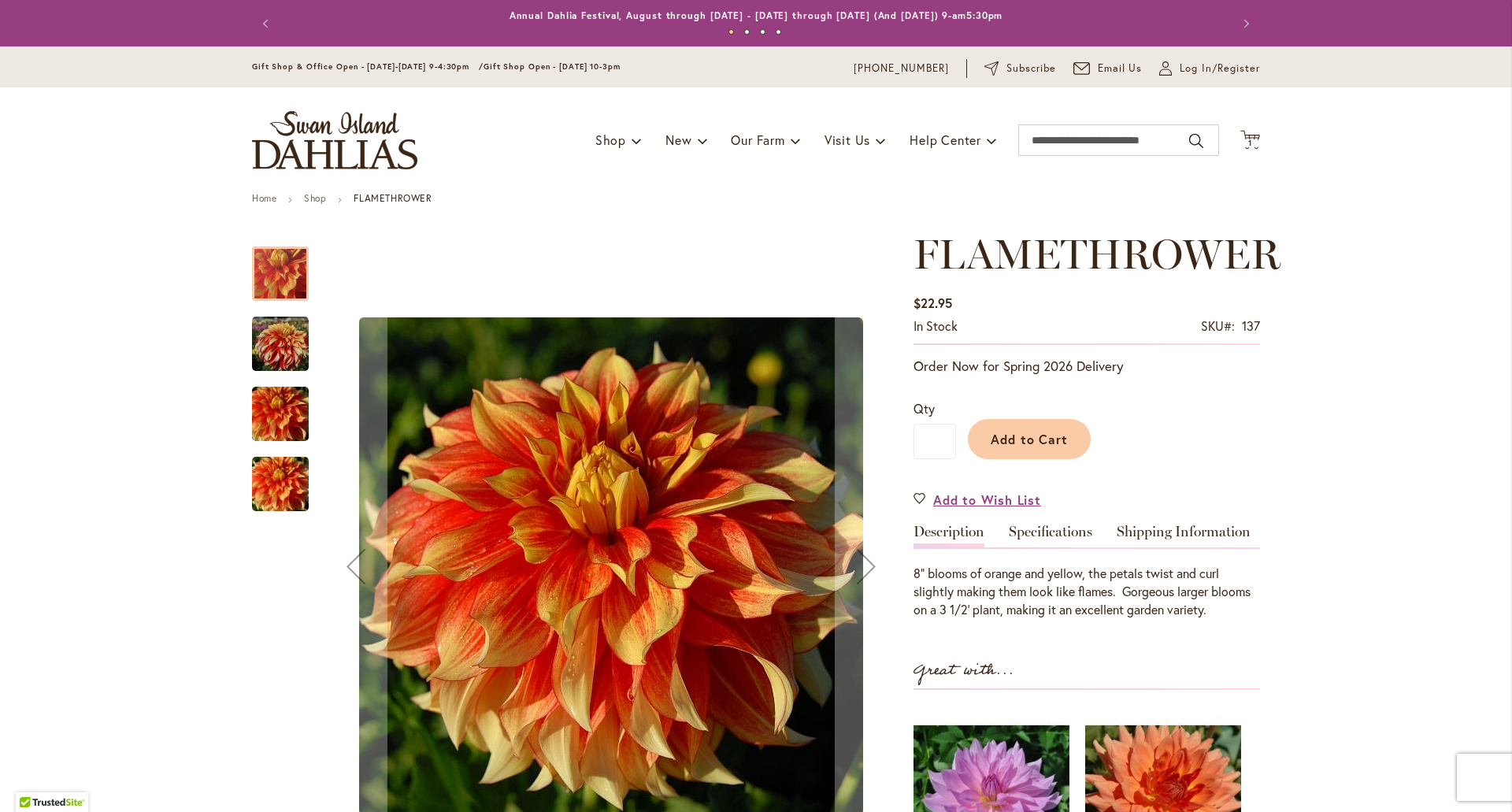  I want to click on p: Order Now for Spring 2026 Delivery, so click(1087, 366).